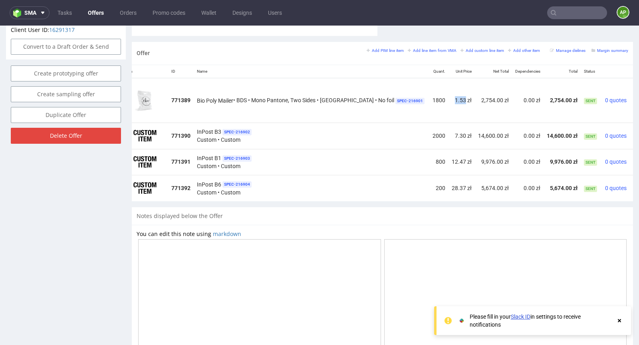 Image resolution: width=639 pixels, height=345 pixels. What do you see at coordinates (439, 163) in the screenshot?
I see `td: 200` at bounding box center [439, 163].